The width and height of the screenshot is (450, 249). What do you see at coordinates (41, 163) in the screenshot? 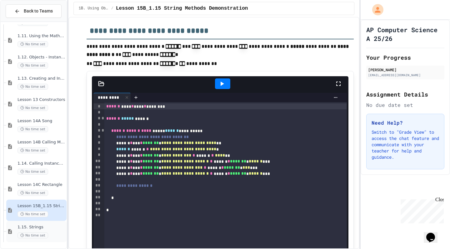
I see `span: 1.14. Calling Instance Methods` at bounding box center [41, 163].